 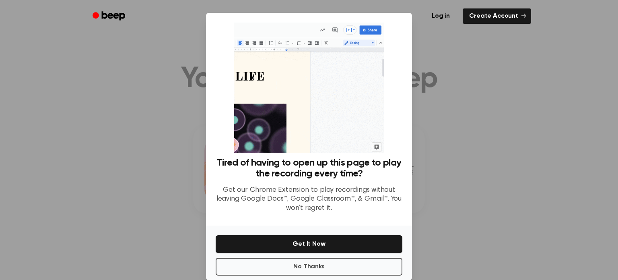 What do you see at coordinates (441, 16) in the screenshot?
I see `a: Log in` at bounding box center [441, 16].